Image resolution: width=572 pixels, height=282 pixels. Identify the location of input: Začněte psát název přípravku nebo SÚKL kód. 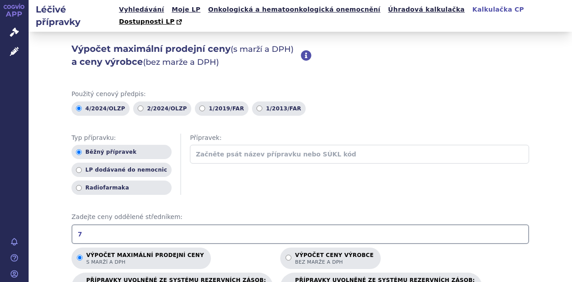
(359, 154).